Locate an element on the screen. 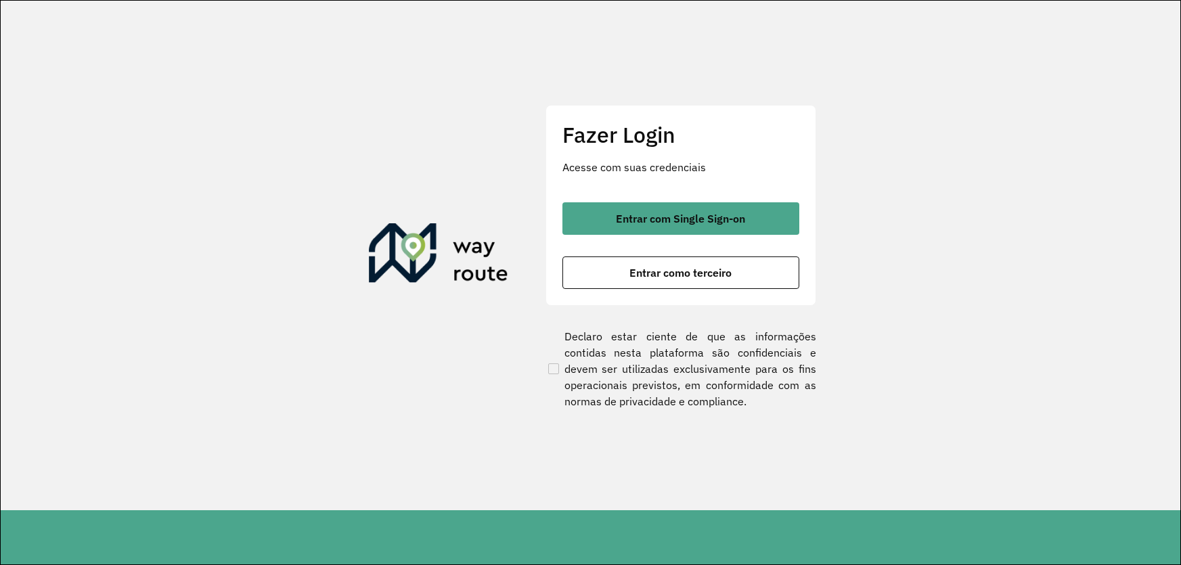 The image size is (1181, 565). span: Entrar com Single Sign-on is located at coordinates (680, 219).